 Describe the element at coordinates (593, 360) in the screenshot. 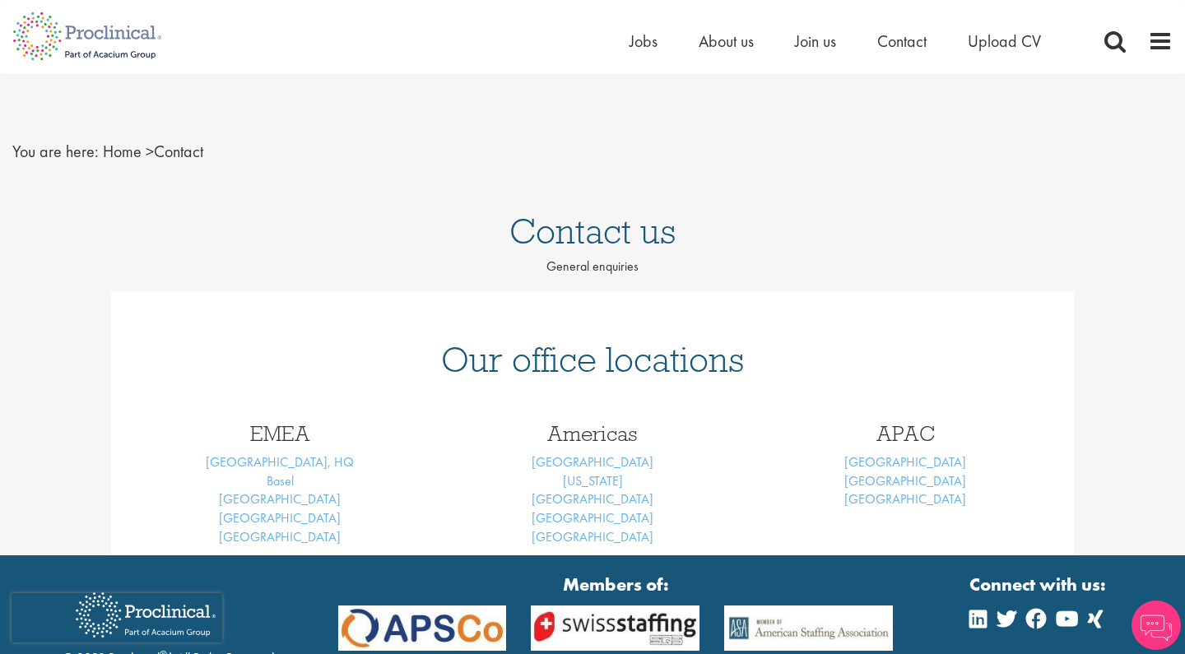

I see `h1: Our office locations` at that location.